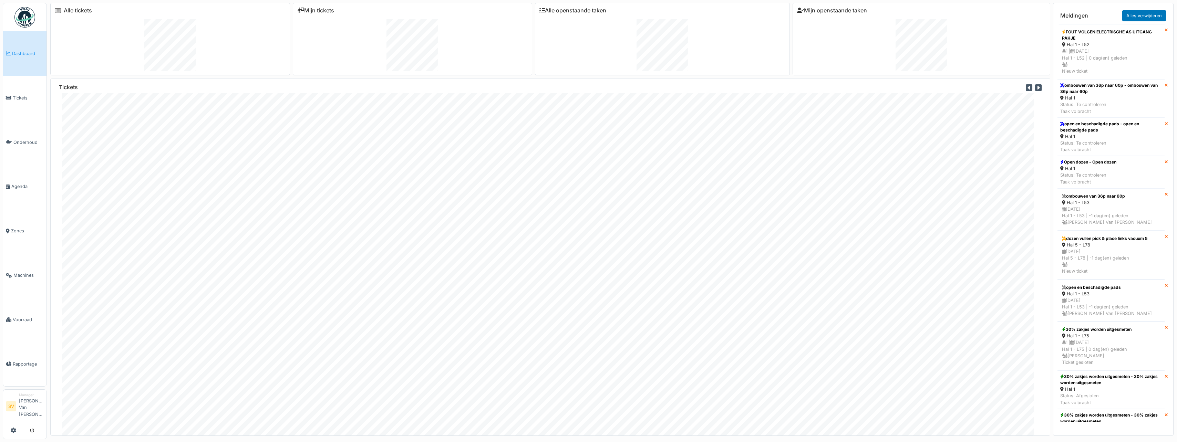  Describe the element at coordinates (25, 320) in the screenshot. I see `a: Voorraad` at that location.